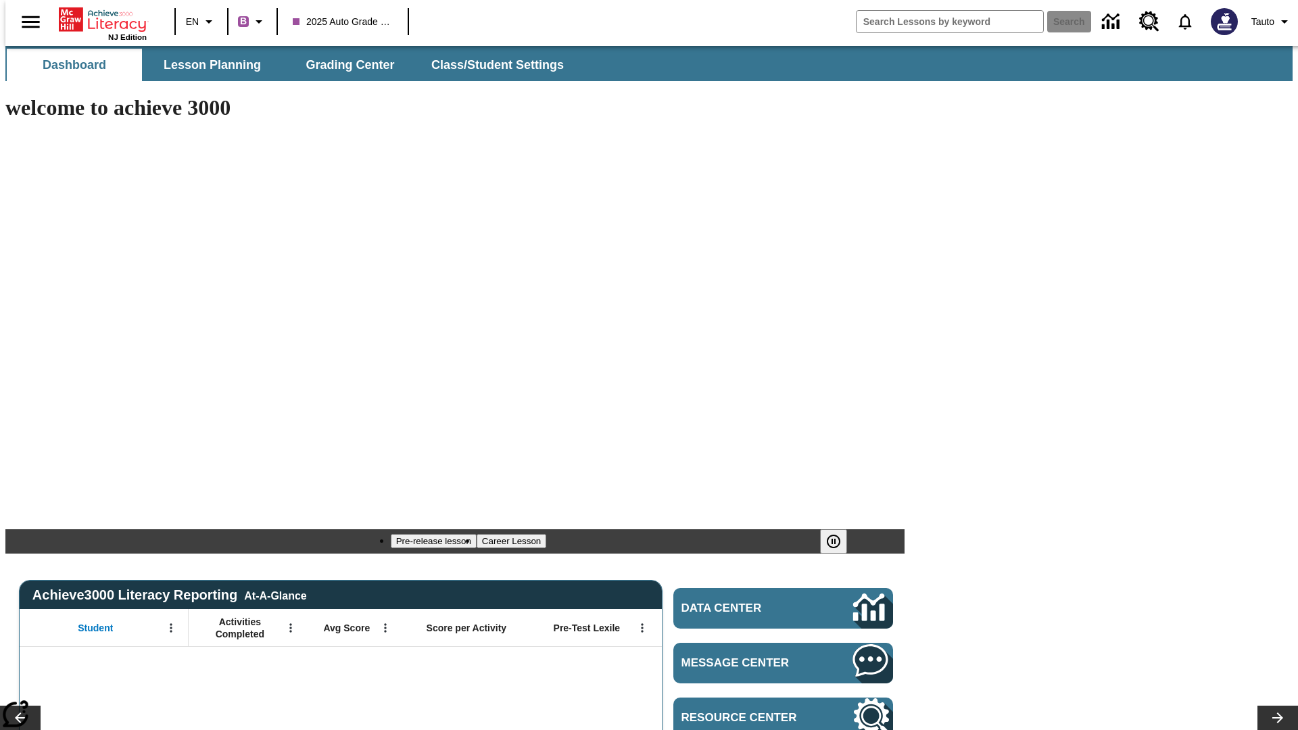 Image resolution: width=1298 pixels, height=730 pixels. I want to click on a: Notifications, so click(1185, 22).